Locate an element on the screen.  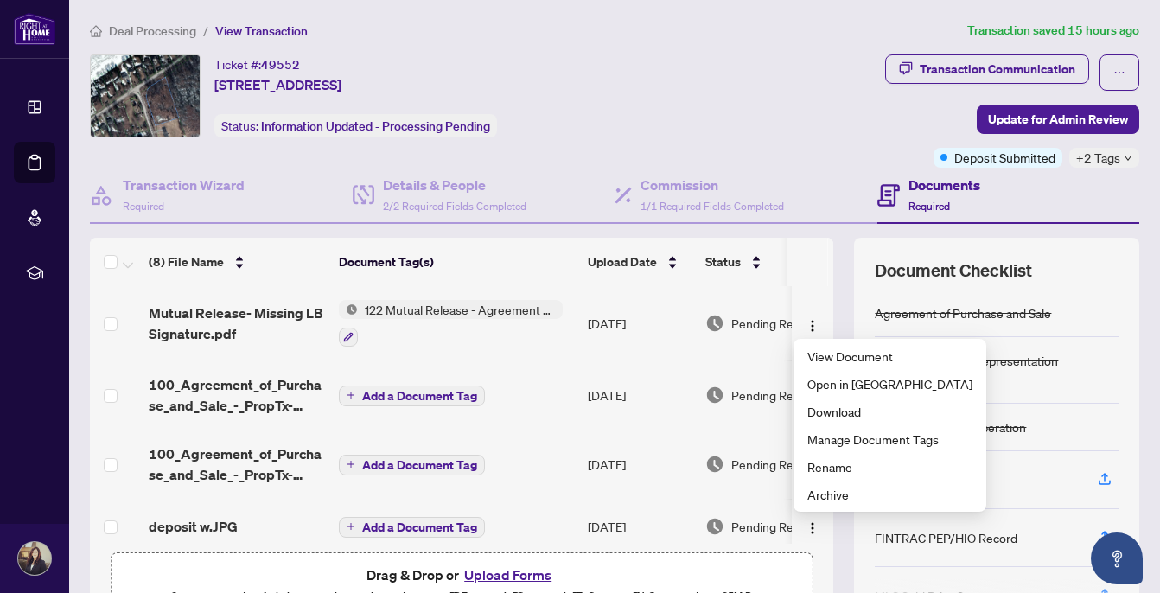
th: (8) File Name is located at coordinates (237, 262).